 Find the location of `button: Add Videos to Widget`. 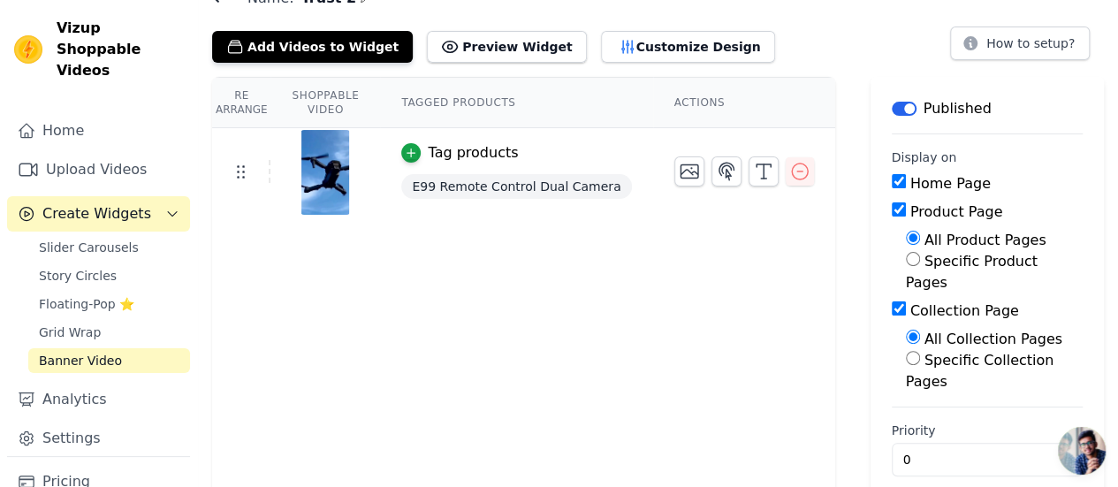

button: Add Videos to Widget is located at coordinates (312, 47).